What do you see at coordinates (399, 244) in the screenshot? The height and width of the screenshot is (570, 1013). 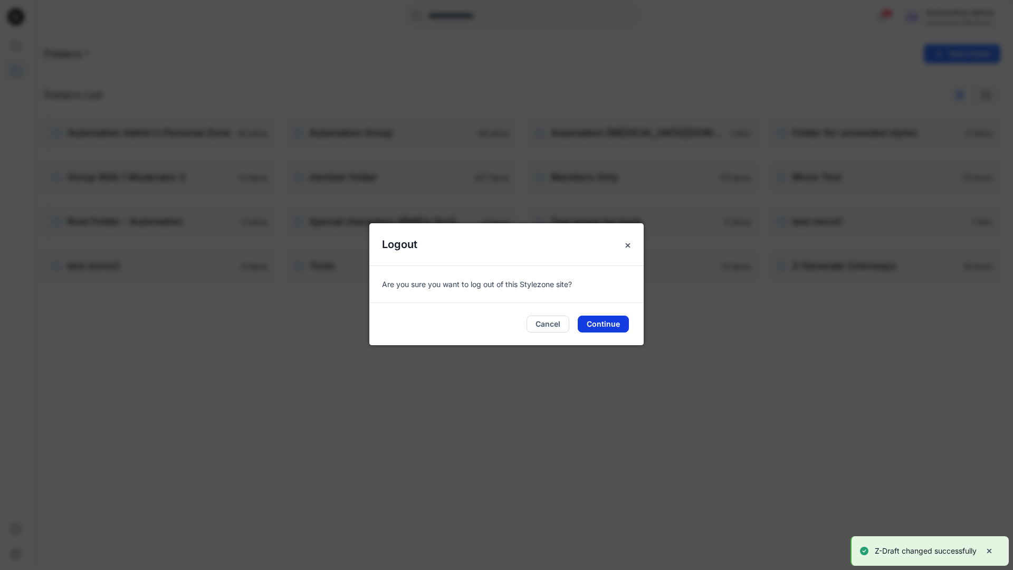 I see `h5: Logout` at bounding box center [399, 244].